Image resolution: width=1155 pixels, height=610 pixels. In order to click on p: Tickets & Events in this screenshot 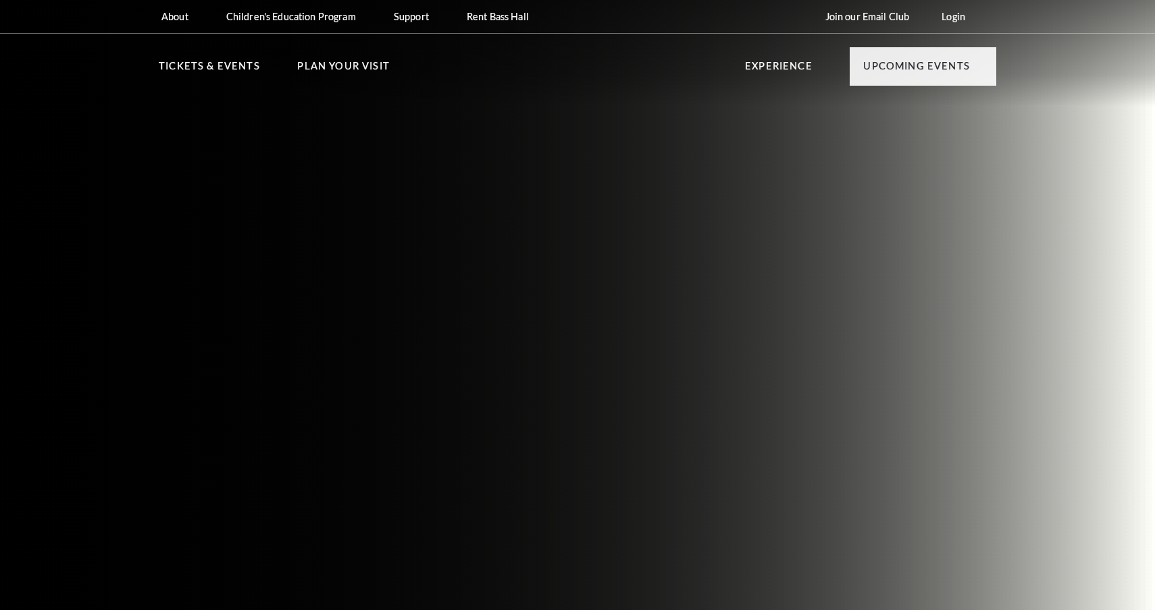, I will do `click(209, 70)`.